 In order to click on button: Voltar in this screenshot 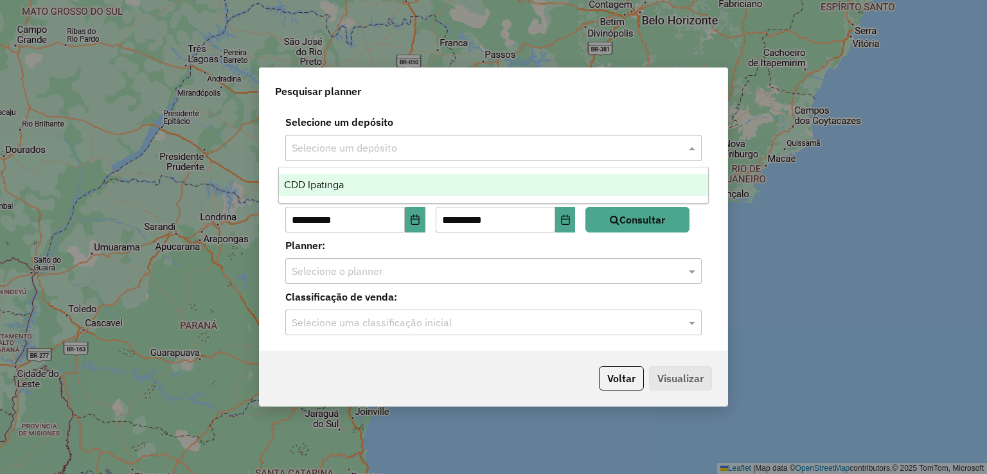, I will do `click(621, 378)`.